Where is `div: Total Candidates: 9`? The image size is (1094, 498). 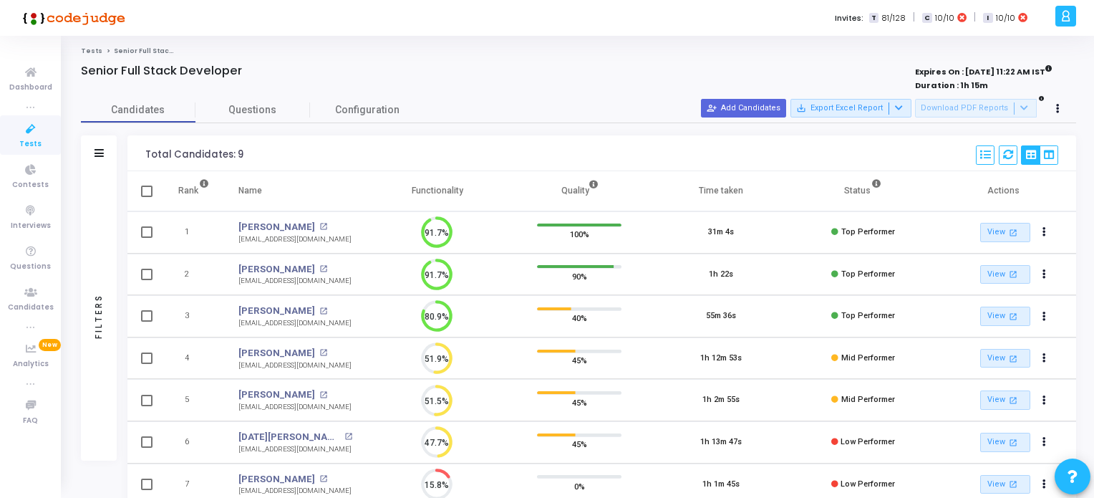 div: Total Candidates: 9 is located at coordinates (194, 155).